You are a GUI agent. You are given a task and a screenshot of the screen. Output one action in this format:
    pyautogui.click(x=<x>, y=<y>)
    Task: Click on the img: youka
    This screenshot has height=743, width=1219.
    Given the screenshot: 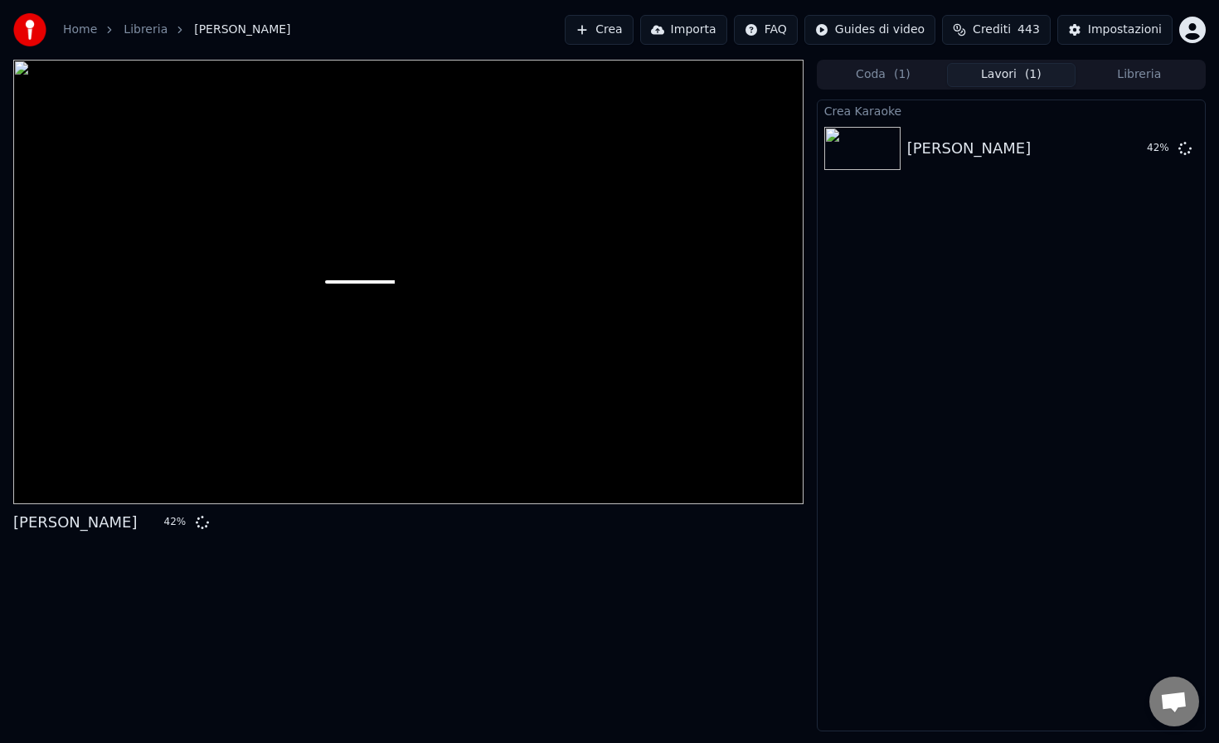 What is the action you would take?
    pyautogui.click(x=30, y=30)
    